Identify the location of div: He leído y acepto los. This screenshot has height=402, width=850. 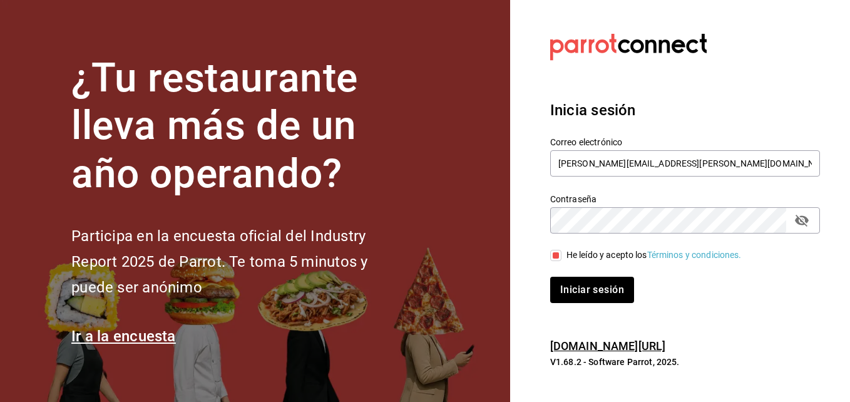
(654, 255).